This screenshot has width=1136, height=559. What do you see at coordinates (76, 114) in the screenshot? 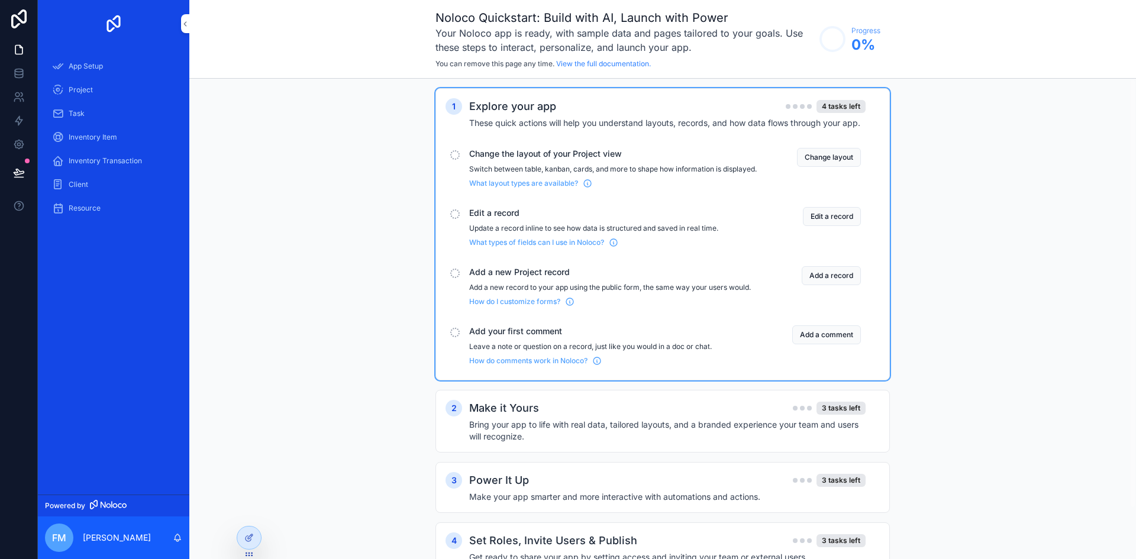
I see `span: Task` at bounding box center [76, 114].